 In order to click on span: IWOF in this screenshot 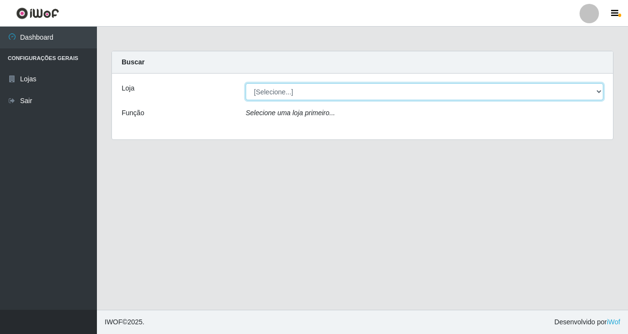, I will do `click(113, 322)`.